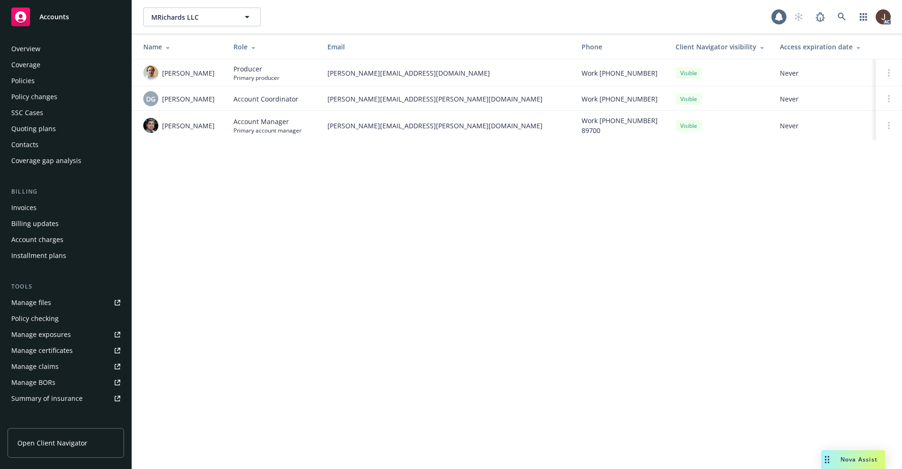  Describe the element at coordinates (52, 442) in the screenshot. I see `span: Open Client Navigator` at that location.